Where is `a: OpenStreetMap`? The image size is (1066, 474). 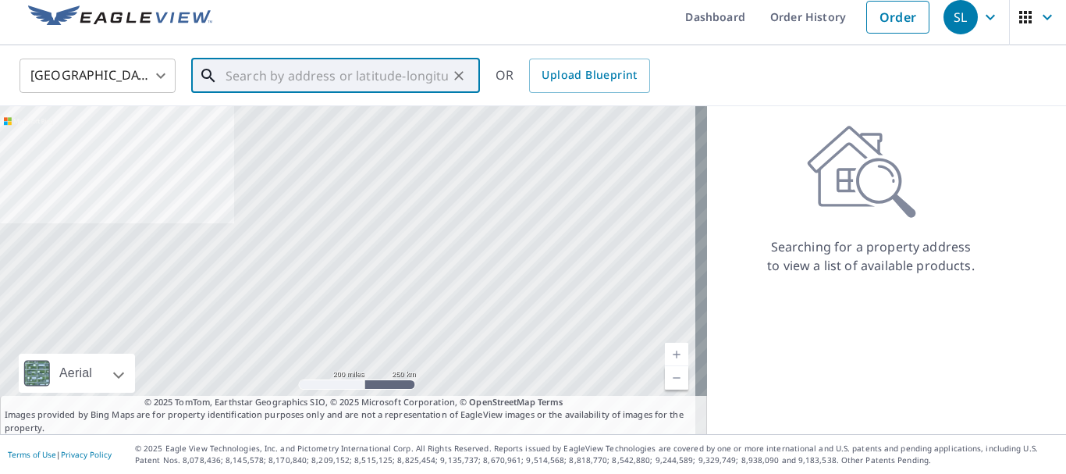 a: OpenStreetMap is located at coordinates (502, 401).